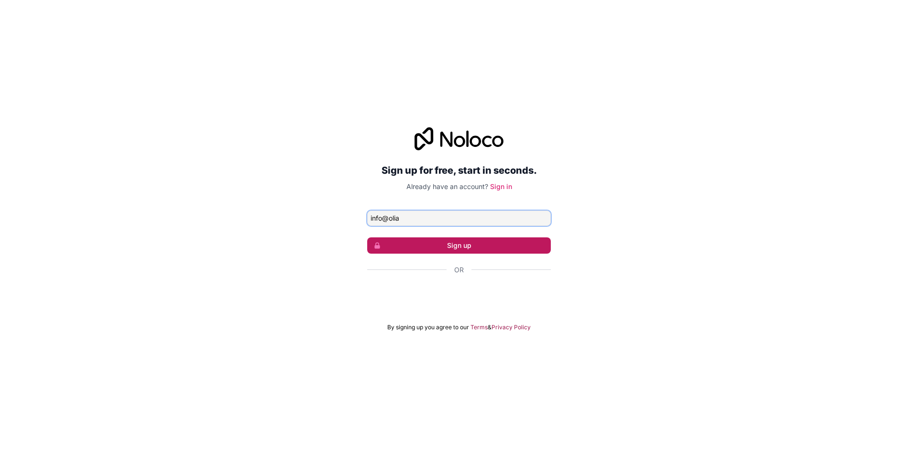 The height and width of the screenshot is (458, 918). What do you see at coordinates (511, 327) in the screenshot?
I see `a: Privacy Policy` at bounding box center [511, 327].